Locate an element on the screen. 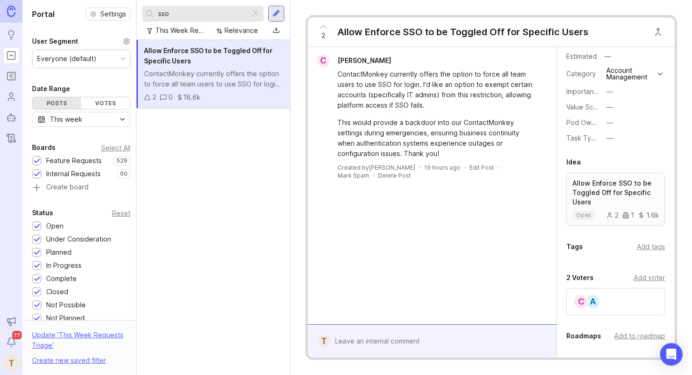  div: Under Consideration is located at coordinates (79, 239).